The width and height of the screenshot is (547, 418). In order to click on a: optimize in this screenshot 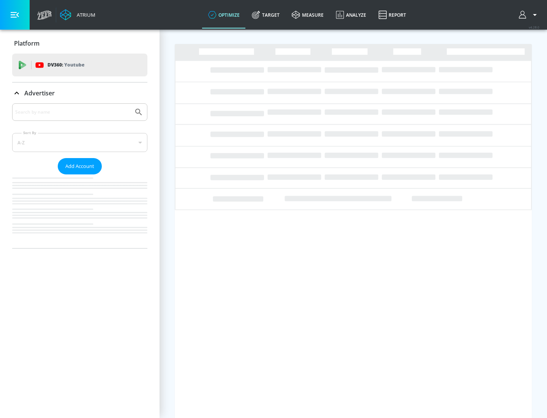, I will do `click(224, 15)`.